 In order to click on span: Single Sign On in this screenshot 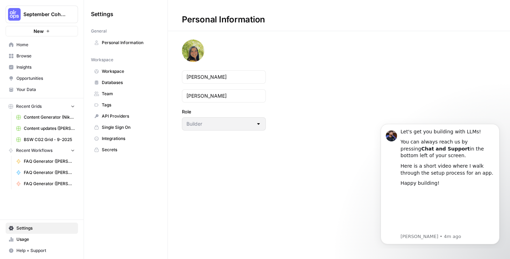, I will do `click(129, 127)`.